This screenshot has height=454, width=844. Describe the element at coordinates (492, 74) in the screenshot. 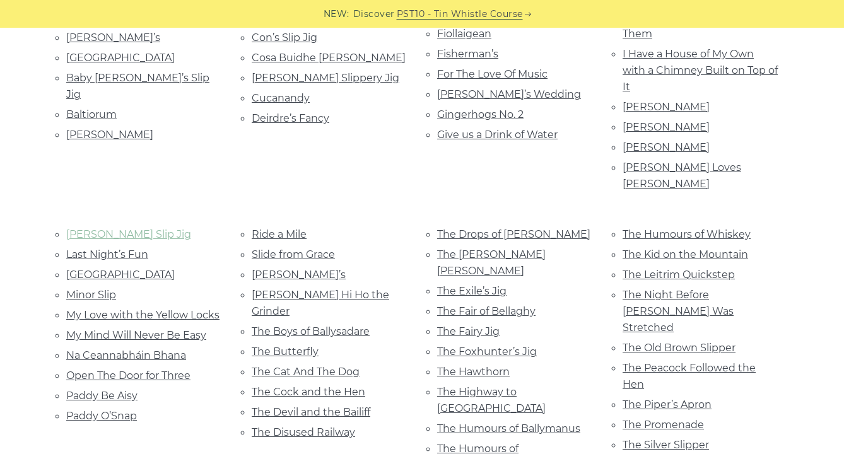

I see `a: For The Love Of Music` at that location.